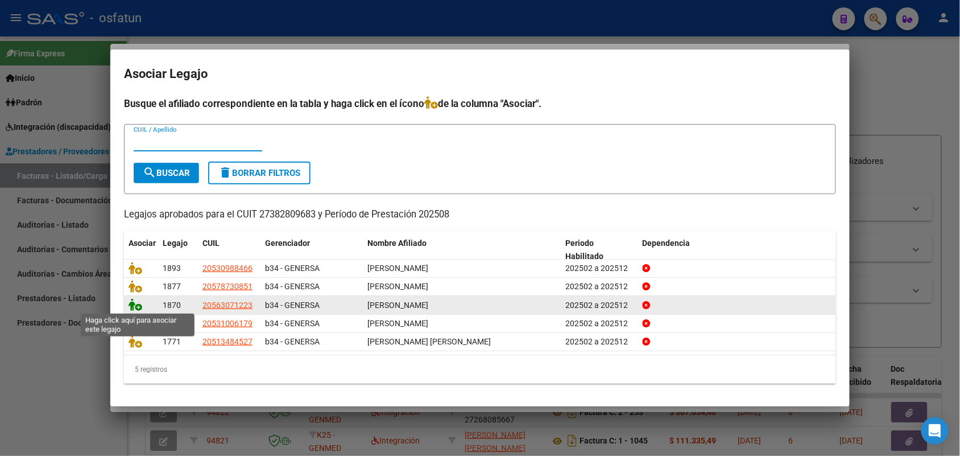 The width and height of the screenshot is (960, 456). What do you see at coordinates (600, 250) in the screenshot?
I see `datatable-header-cell: Periodo Habilitado` at bounding box center [600, 250].